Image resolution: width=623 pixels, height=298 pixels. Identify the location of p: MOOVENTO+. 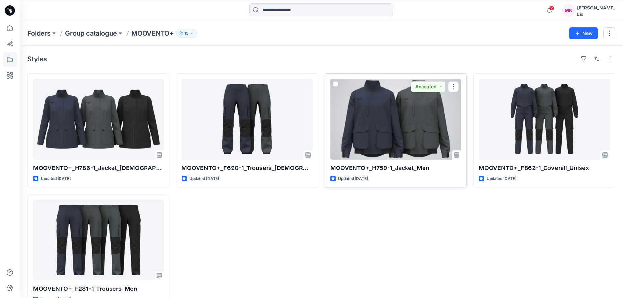
(152, 33).